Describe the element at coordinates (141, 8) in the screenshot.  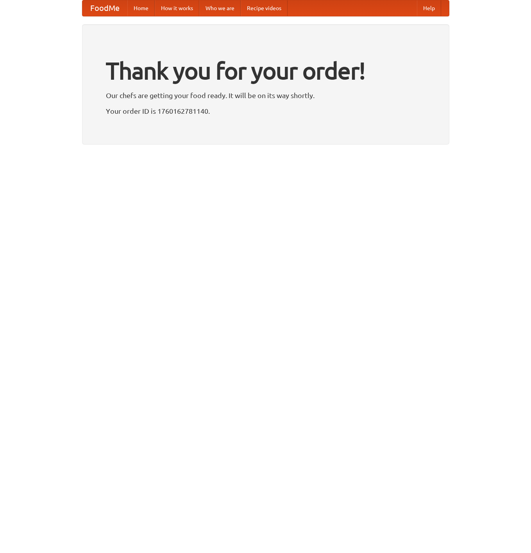
I see `a: Home` at that location.